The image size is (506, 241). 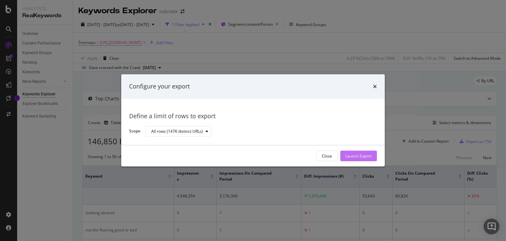 What do you see at coordinates (177, 131) in the screenshot?
I see `div: All rows (147K distinct URLs)` at bounding box center [177, 131].